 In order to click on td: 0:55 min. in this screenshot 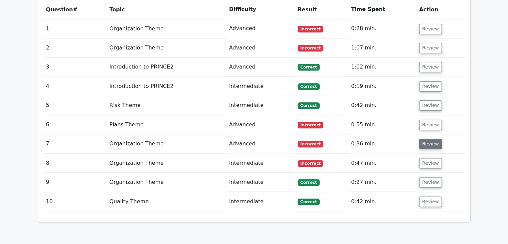, I will do `click(383, 125)`.